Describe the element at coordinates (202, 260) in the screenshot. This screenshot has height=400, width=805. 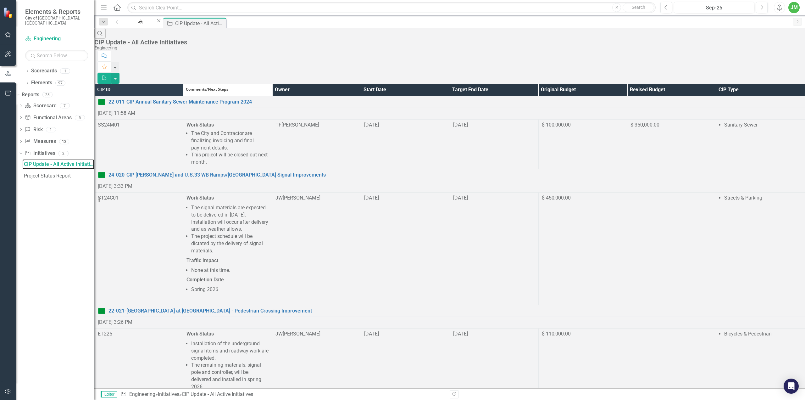
I see `strong: Traffic Impact` at that location.